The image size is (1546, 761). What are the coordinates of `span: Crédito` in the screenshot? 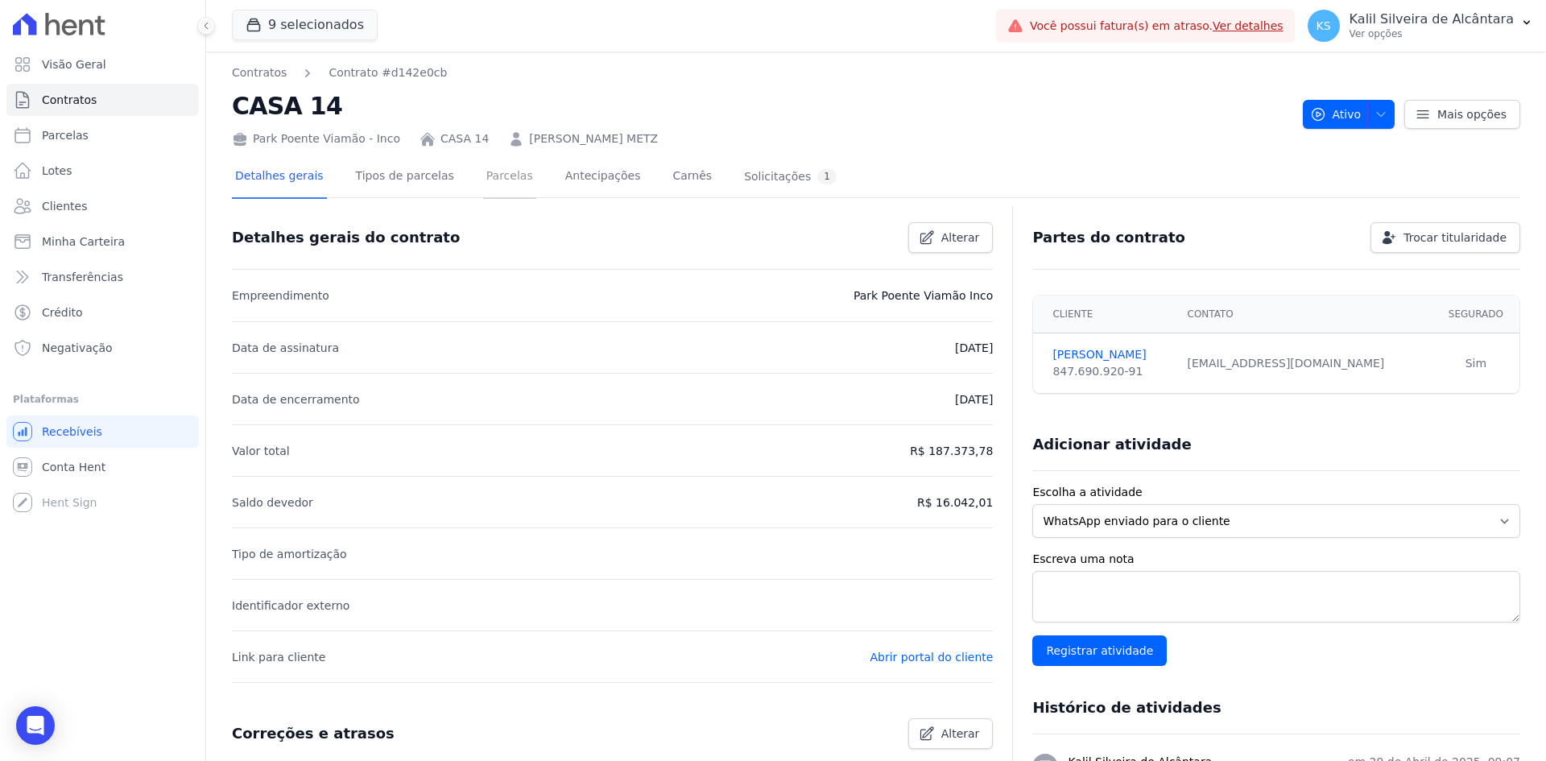 It's located at (62, 312).